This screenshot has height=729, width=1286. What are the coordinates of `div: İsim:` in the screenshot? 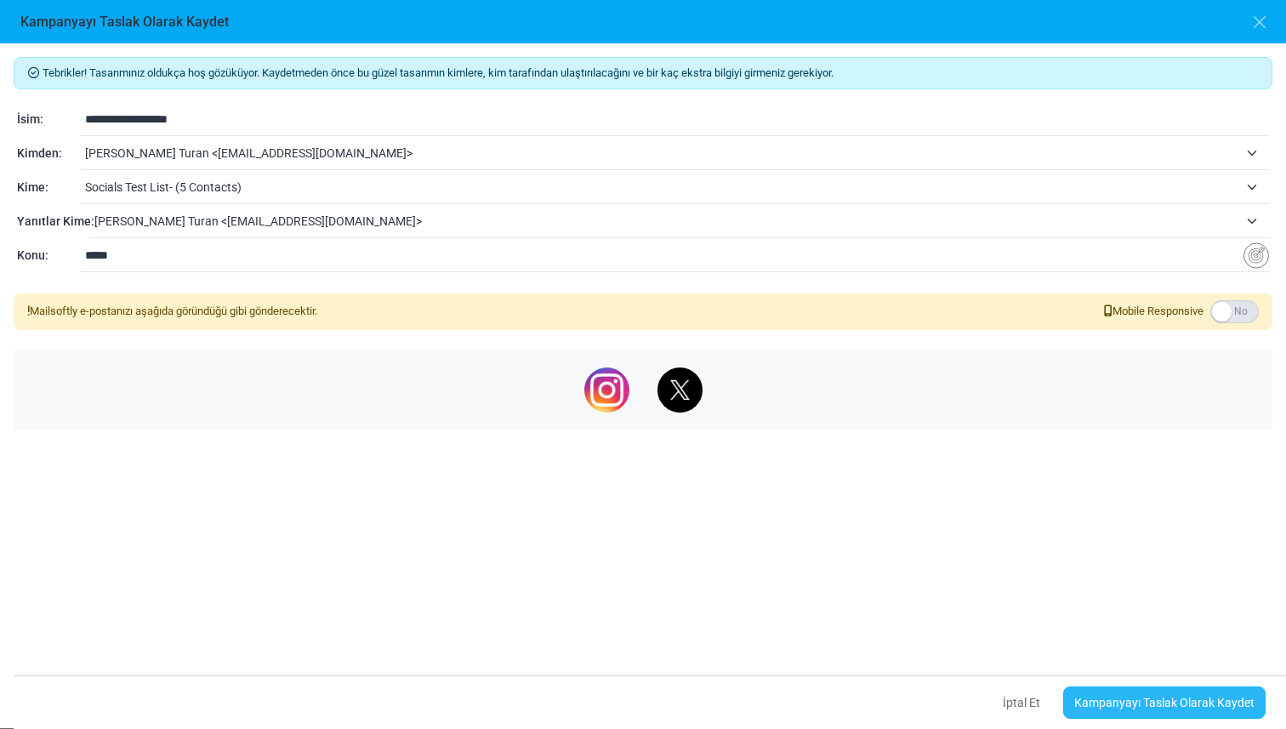 It's located at (48, 119).